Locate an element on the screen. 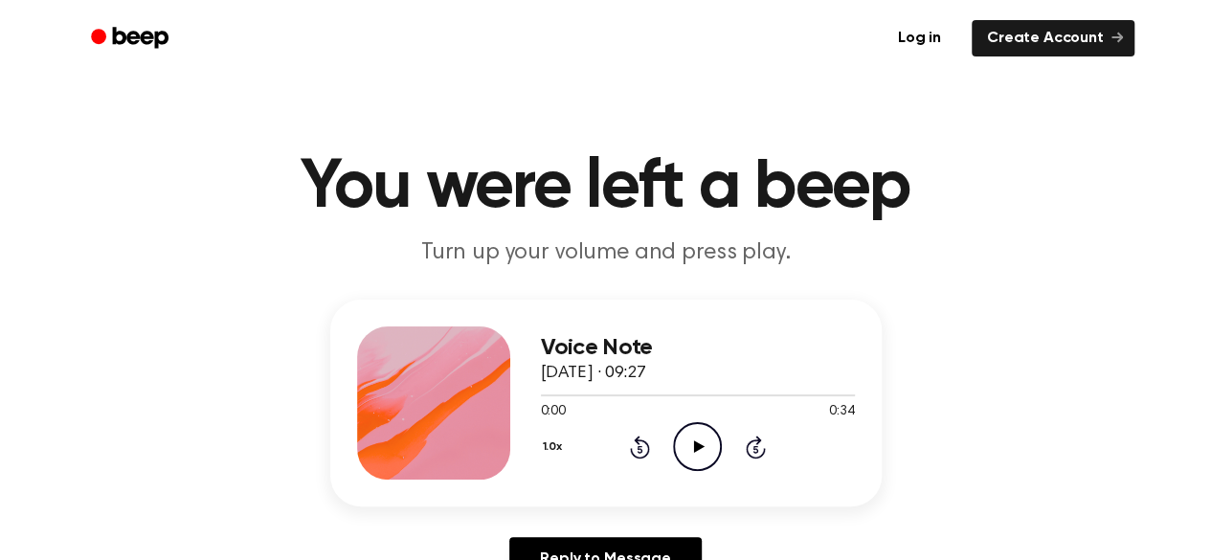  button: 1.0x is located at coordinates (555, 447).